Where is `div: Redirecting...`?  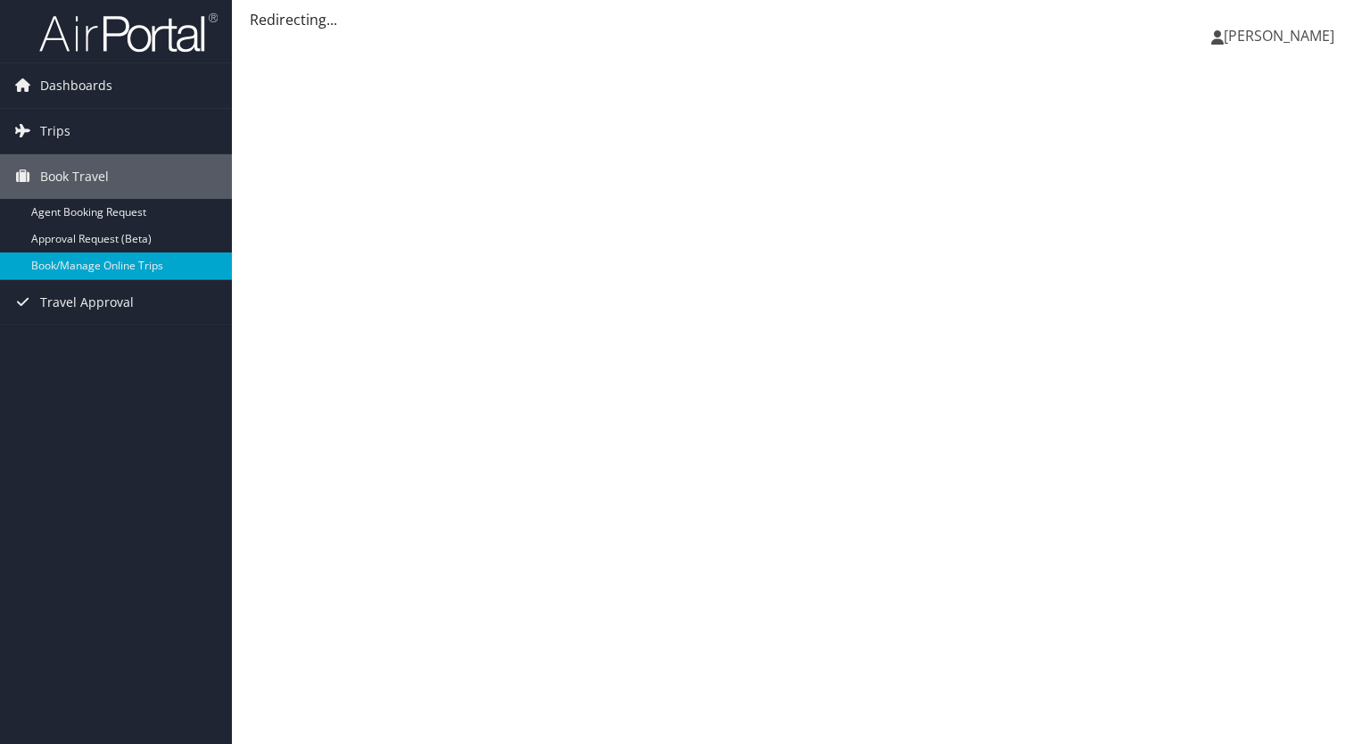
div: Redirecting... is located at coordinates (801, 20).